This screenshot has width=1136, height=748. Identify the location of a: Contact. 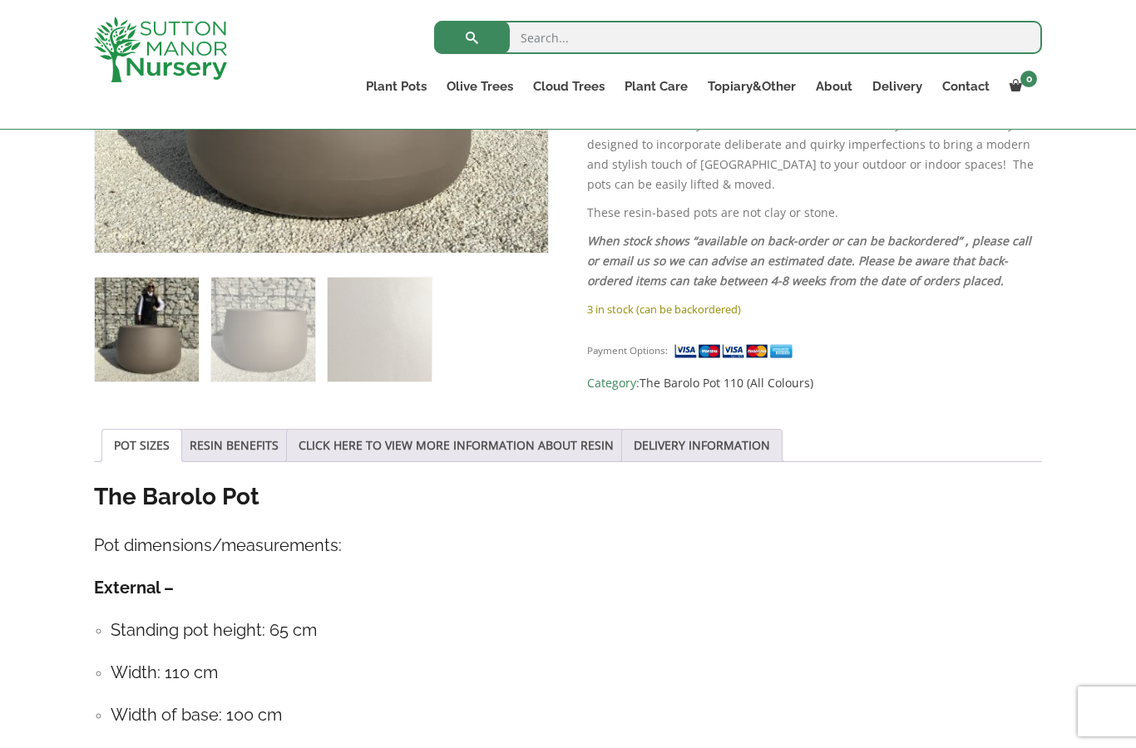
(966, 86).